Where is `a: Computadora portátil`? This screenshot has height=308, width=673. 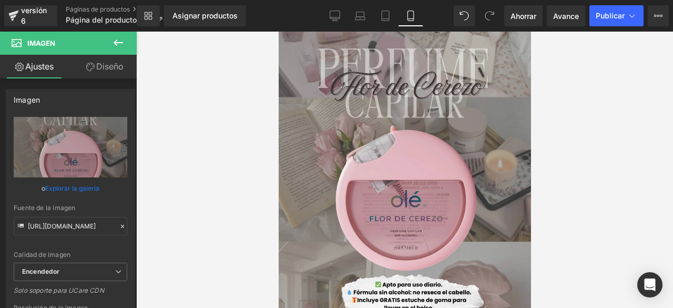 a: Computadora portátil is located at coordinates (360, 16).